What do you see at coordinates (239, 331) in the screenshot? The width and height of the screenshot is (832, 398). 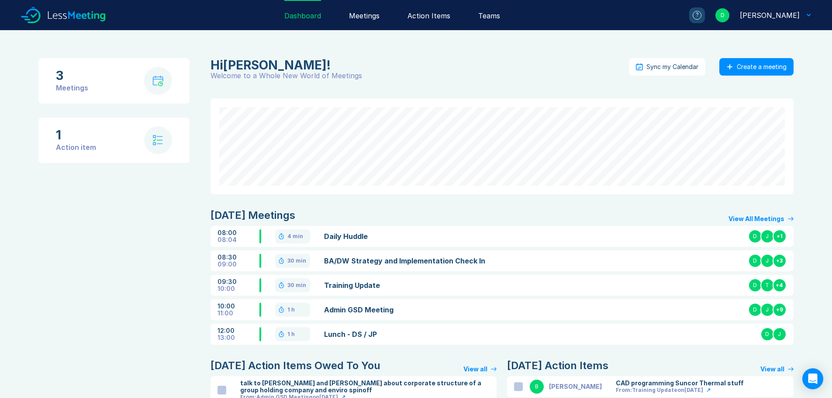 I see `div: 12:00` at bounding box center [239, 331].